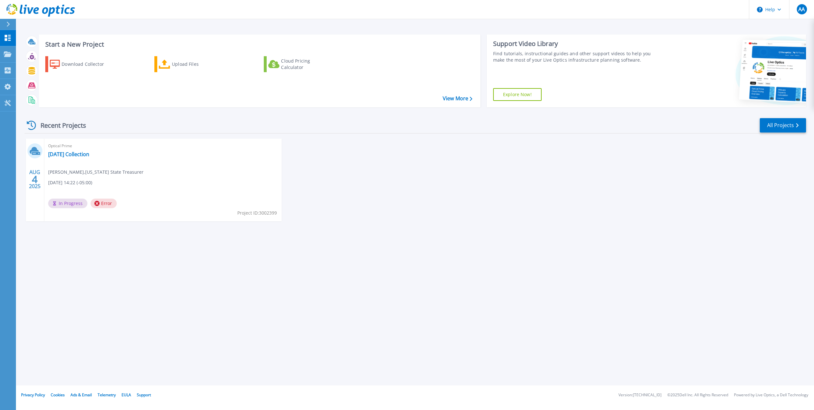 This screenshot has width=814, height=410. Describe the element at coordinates (299, 64) in the screenshot. I see `a: Cloud Pricing Calculator` at that location.